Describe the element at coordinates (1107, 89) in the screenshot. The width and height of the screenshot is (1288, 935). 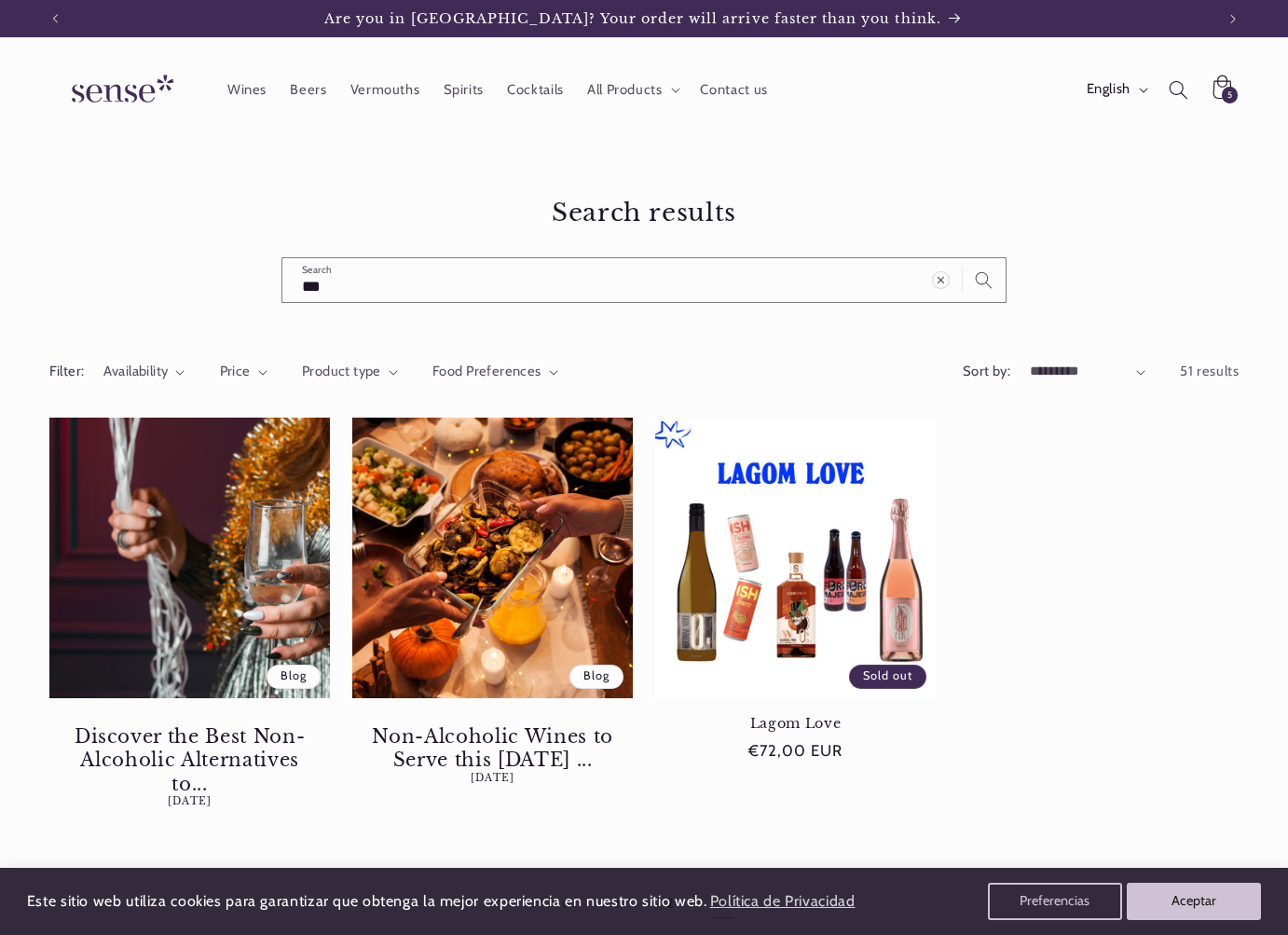
I see `span: English` at that location.